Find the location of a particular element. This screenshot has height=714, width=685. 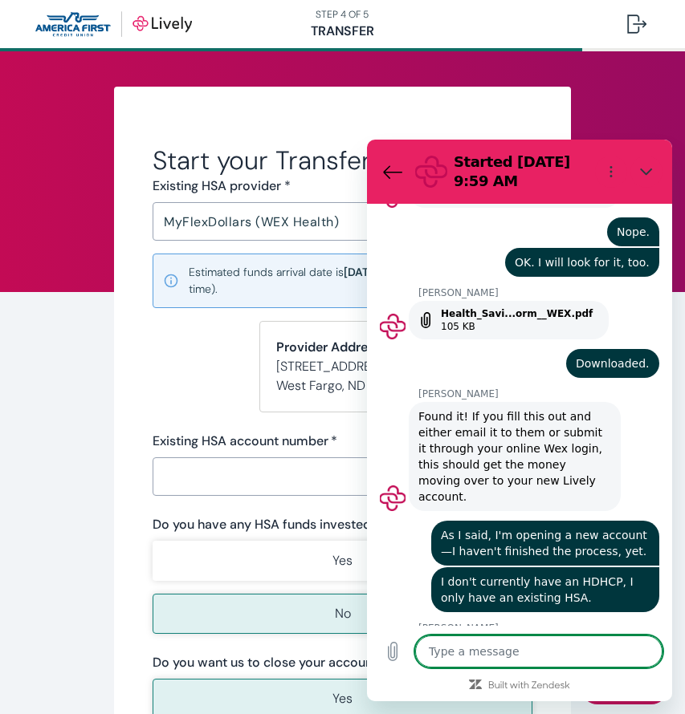

span: Found it! If you fill this out and either email it to them or submit it through your online Wex l... is located at coordinates (148, 317).